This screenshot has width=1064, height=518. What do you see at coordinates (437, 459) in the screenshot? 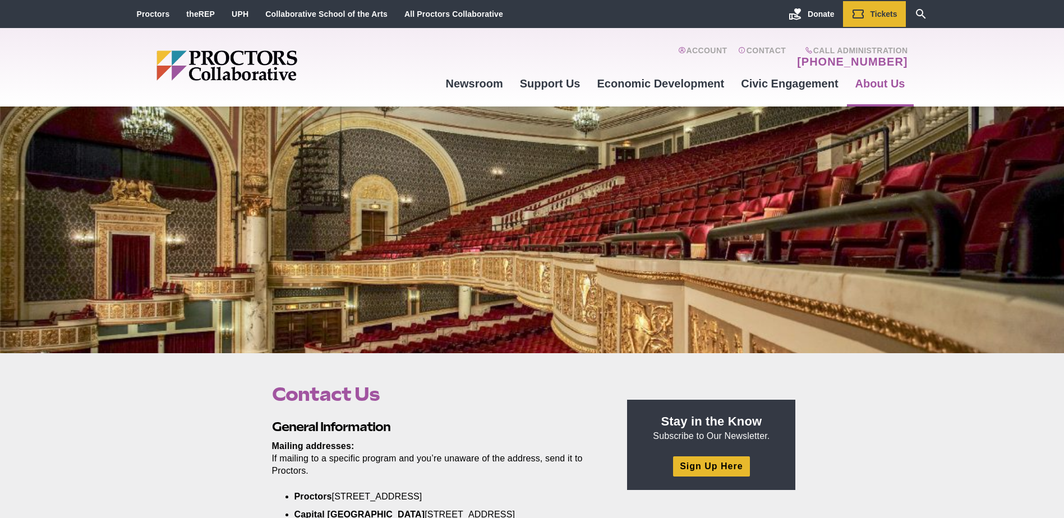
I see `p: If mailing to a specific program and you’re unaware of the address, send it to Proctors.` at bounding box center [437, 459].